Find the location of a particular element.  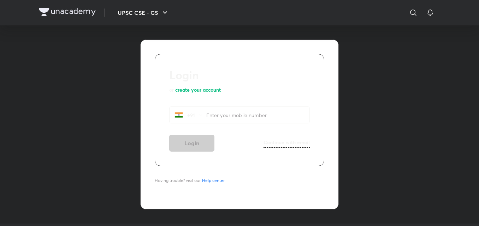

p: Help center is located at coordinates (213, 181).